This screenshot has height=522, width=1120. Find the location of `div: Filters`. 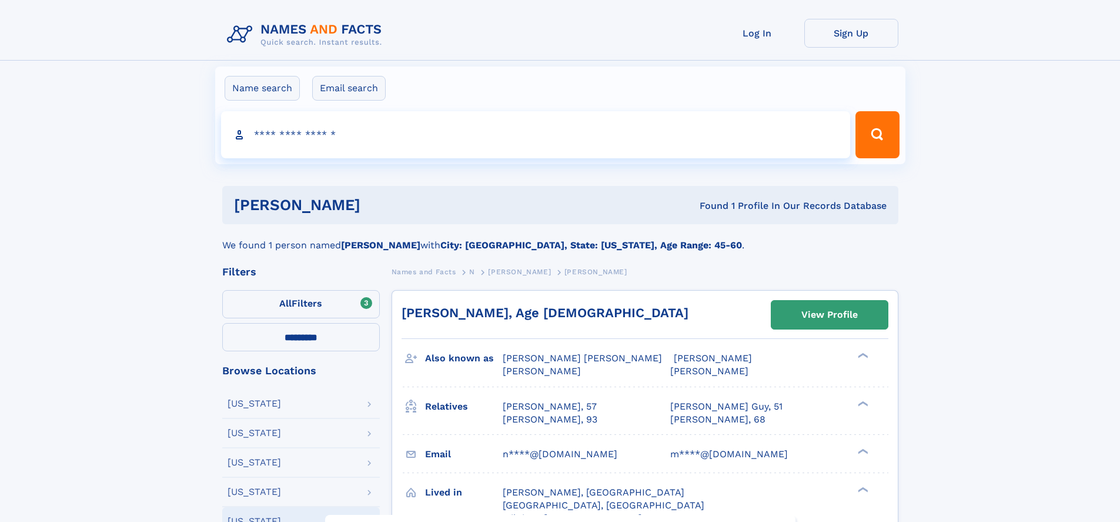

div: Filters is located at coordinates (301, 272).